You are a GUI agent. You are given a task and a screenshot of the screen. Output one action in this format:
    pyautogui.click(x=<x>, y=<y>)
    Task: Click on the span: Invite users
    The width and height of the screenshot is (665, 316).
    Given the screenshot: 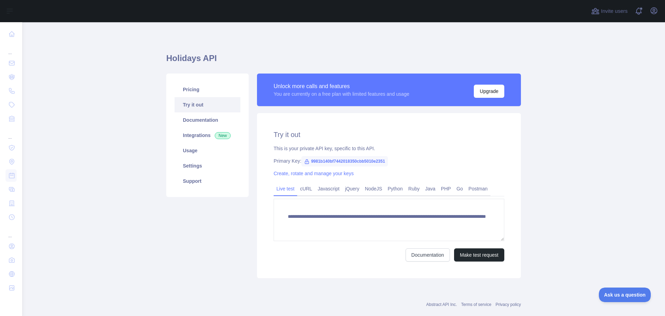 What is the action you would take?
    pyautogui.click(x=614, y=11)
    